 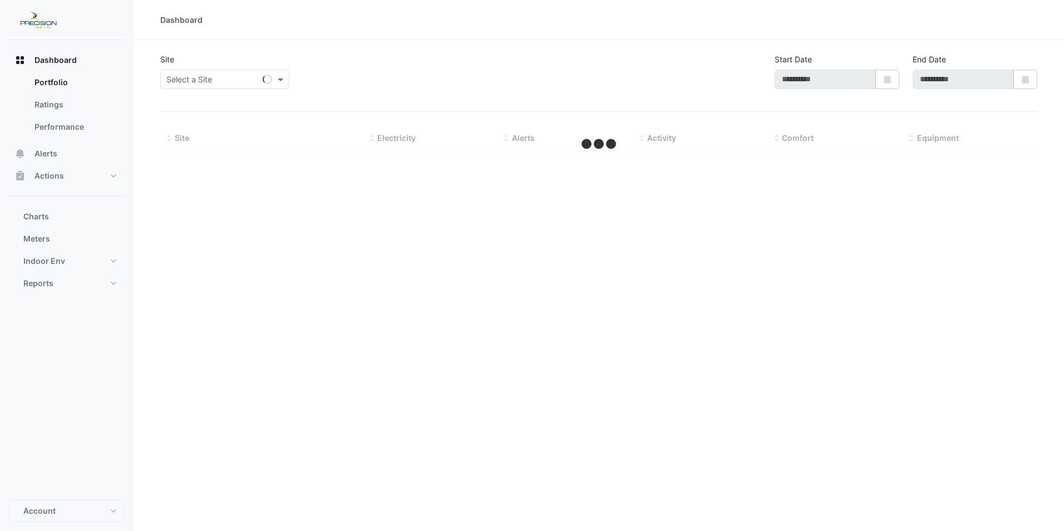 What do you see at coordinates (37, 239) in the screenshot?
I see `span: Meters` at bounding box center [37, 239].